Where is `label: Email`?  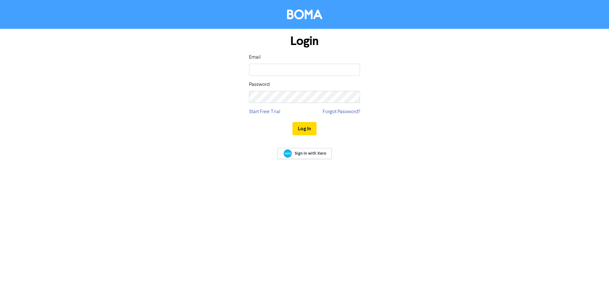 label: Email is located at coordinates (255, 57).